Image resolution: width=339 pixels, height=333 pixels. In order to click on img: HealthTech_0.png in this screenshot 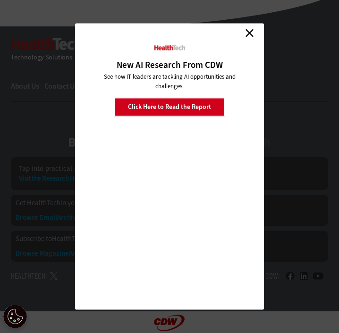, I will do `click(170, 48)`.